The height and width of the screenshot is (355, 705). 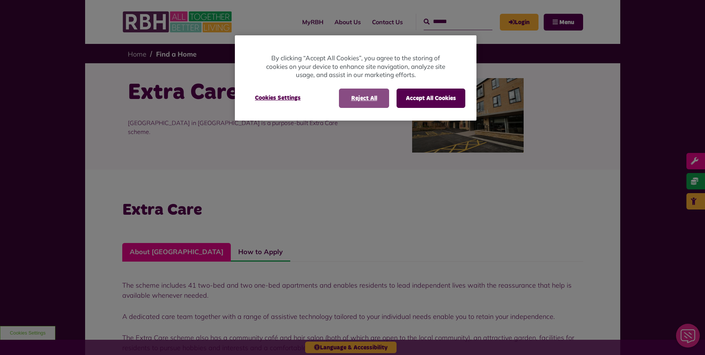 I want to click on div: Close Web Assistant, so click(x=16, y=14).